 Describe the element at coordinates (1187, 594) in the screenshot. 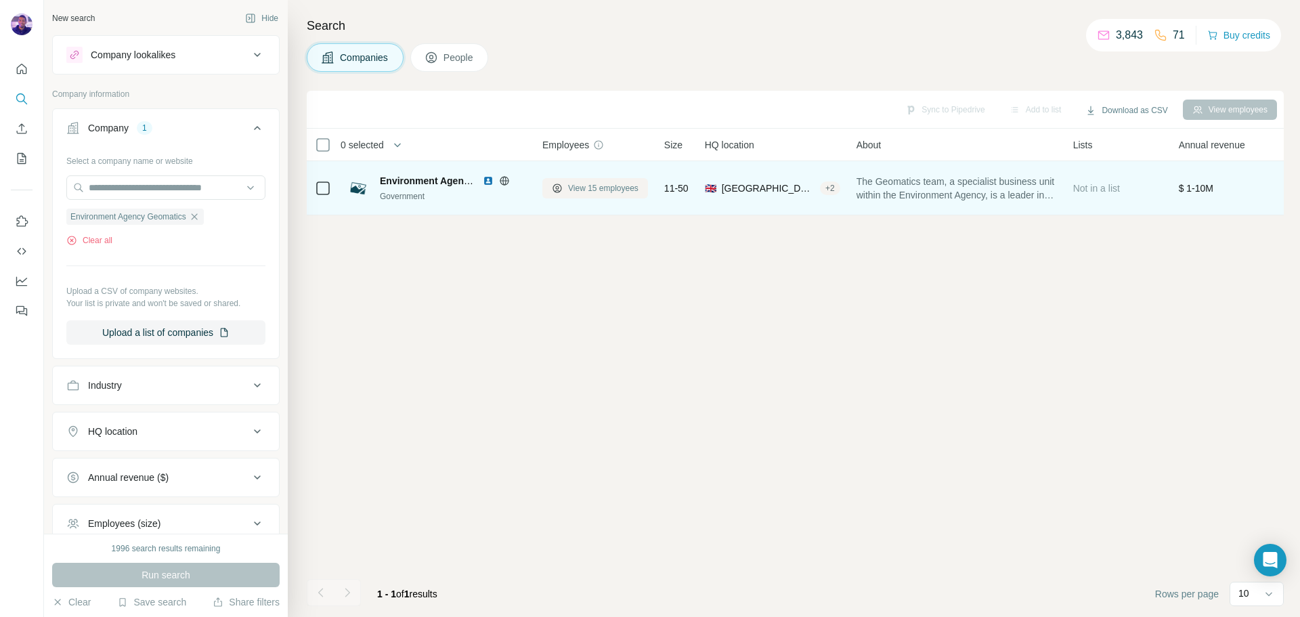

I see `span: Rows per page` at that location.